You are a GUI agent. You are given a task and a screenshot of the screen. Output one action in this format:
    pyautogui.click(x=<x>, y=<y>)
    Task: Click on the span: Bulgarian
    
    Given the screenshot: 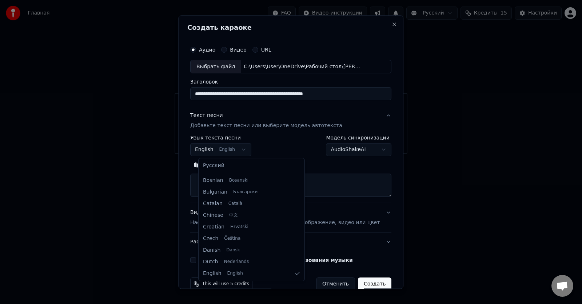 What is the action you would take?
    pyautogui.click(x=215, y=192)
    